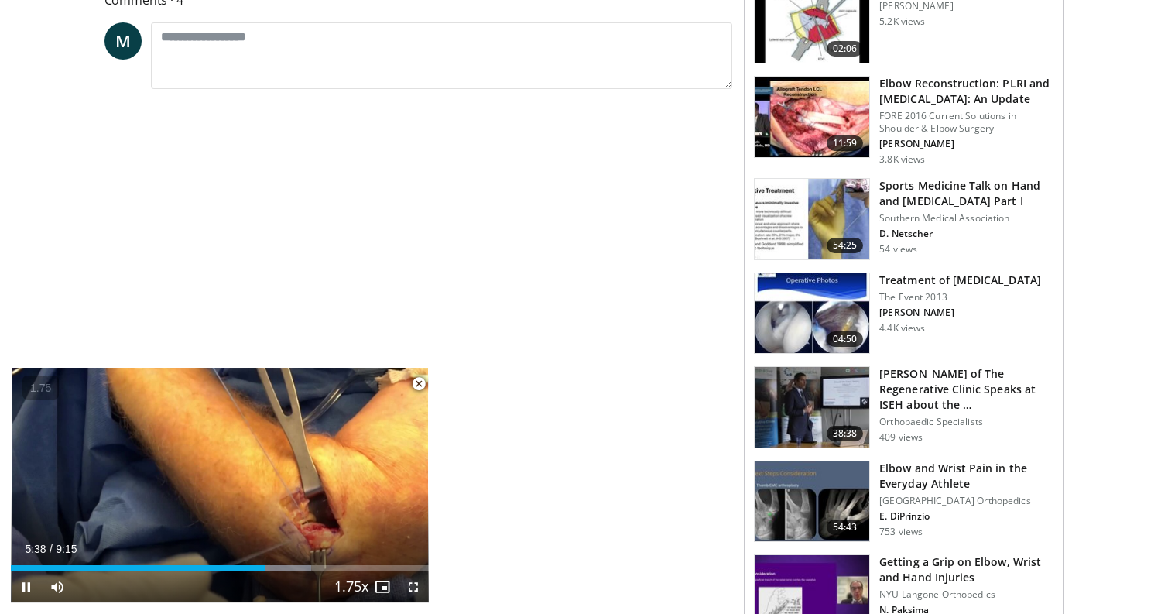 The image size is (1168, 614). Describe the element at coordinates (966, 122) in the screenshot. I see `p: FORE 2016 Current Solutions in Shoulder & Elbow Surgery` at that location.